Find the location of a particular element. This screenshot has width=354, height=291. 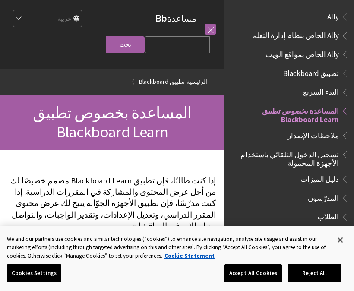

button: Cookies Settings is located at coordinates (34, 274).